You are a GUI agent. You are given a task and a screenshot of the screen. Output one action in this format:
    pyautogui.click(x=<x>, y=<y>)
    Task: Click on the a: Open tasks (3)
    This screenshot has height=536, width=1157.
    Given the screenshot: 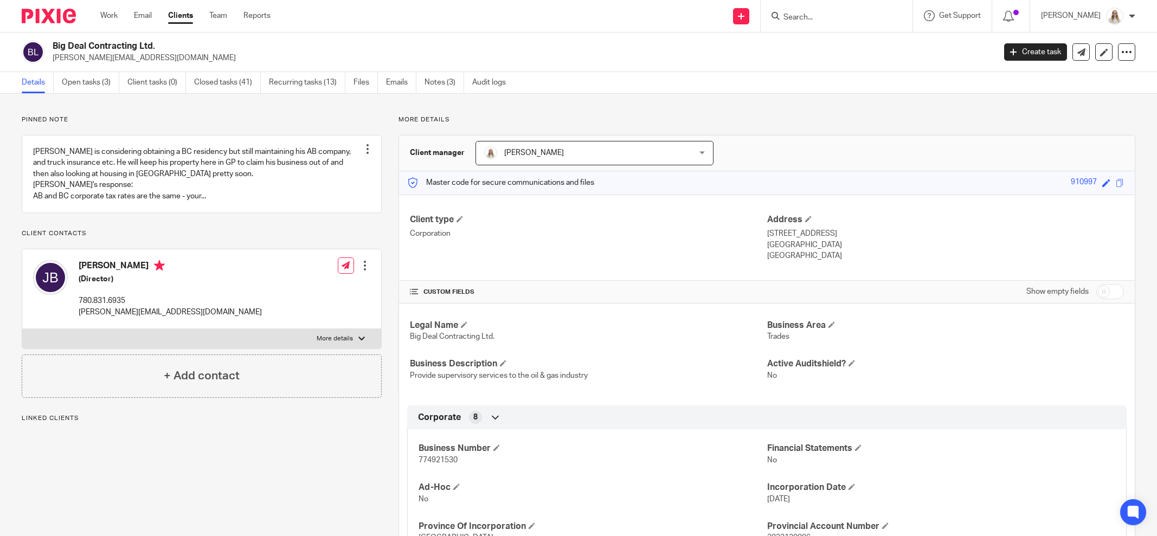 What is the action you would take?
    pyautogui.click(x=91, y=82)
    